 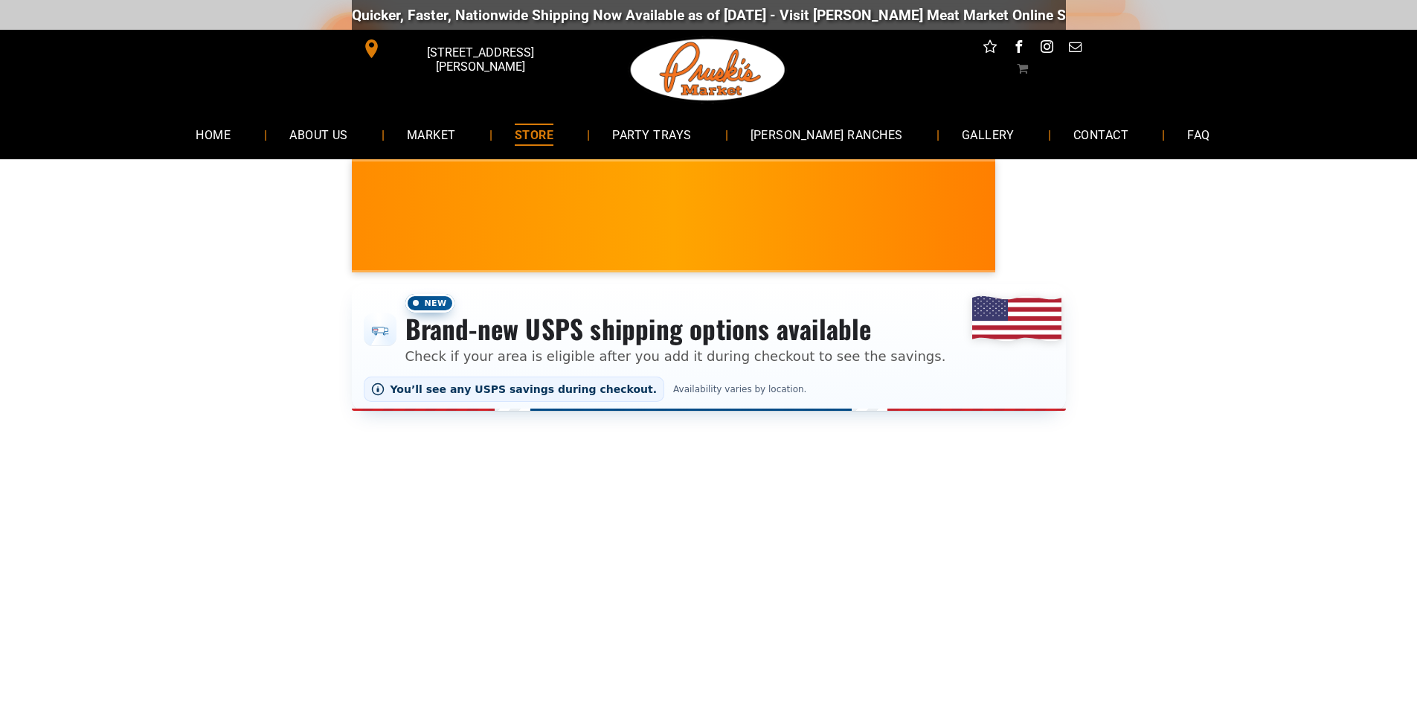 What do you see at coordinates (430, 303) in the screenshot?
I see `span: New` at bounding box center [430, 303].